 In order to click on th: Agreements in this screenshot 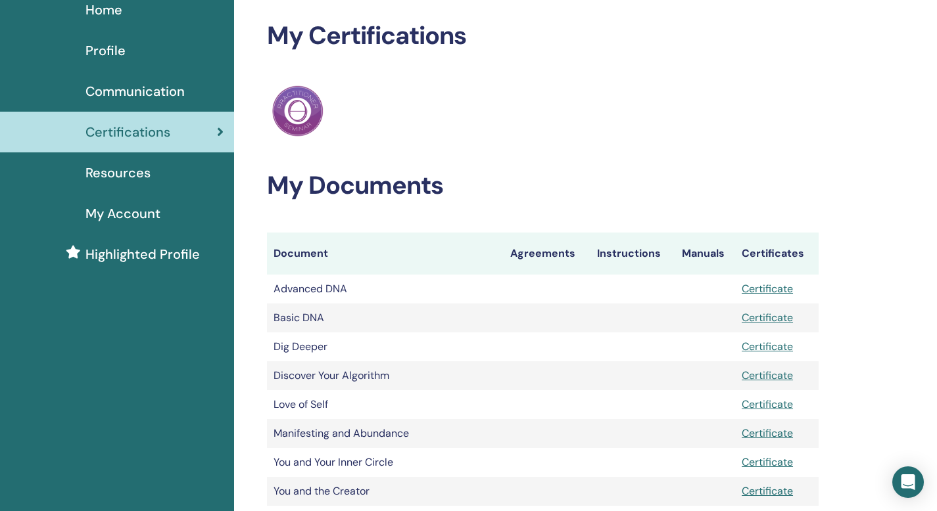, I will do `click(547, 254)`.